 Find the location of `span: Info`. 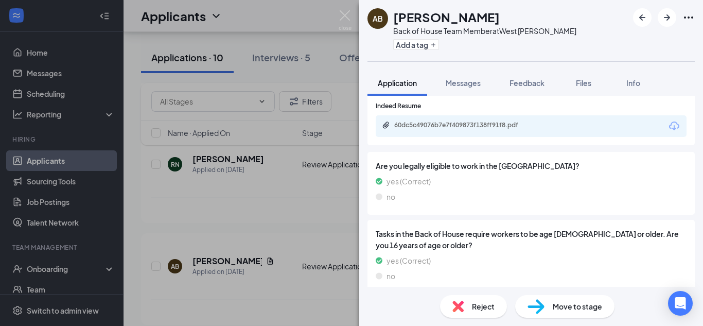

span: Info is located at coordinates (633, 83).